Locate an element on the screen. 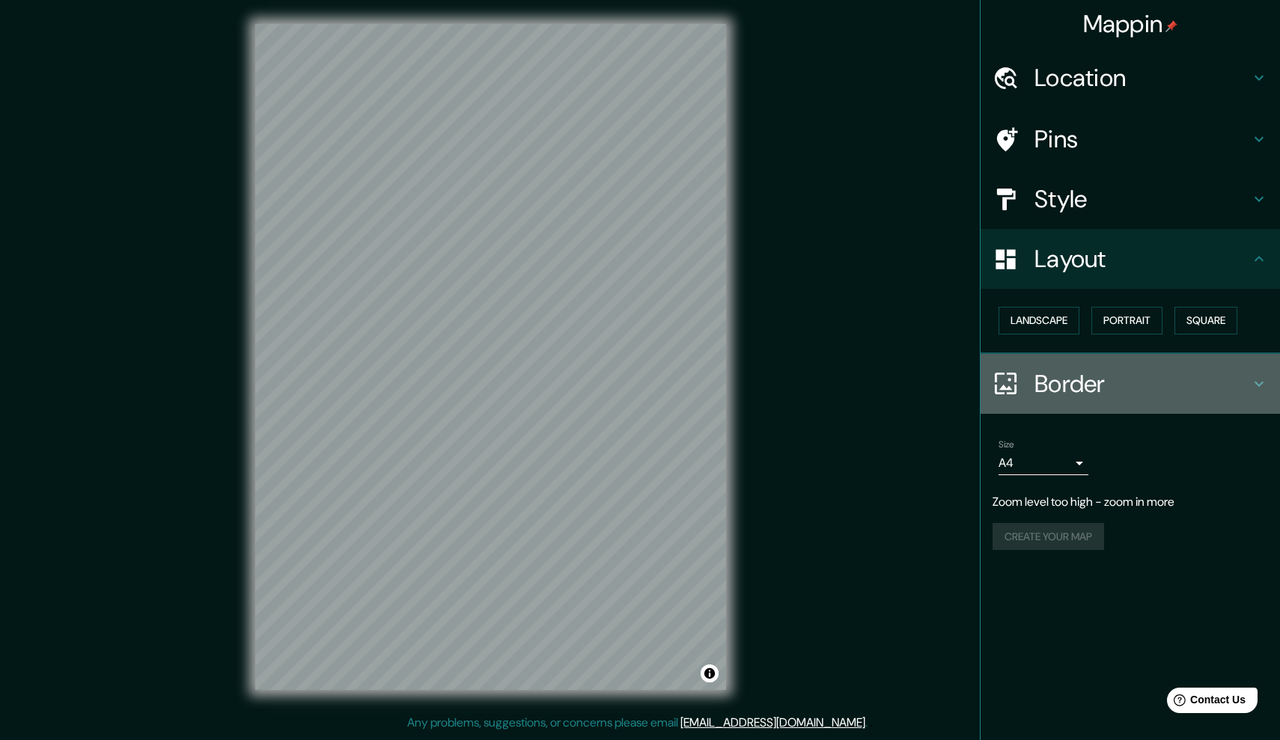 The height and width of the screenshot is (740, 1280). button: Landscape is located at coordinates (1039, 320).